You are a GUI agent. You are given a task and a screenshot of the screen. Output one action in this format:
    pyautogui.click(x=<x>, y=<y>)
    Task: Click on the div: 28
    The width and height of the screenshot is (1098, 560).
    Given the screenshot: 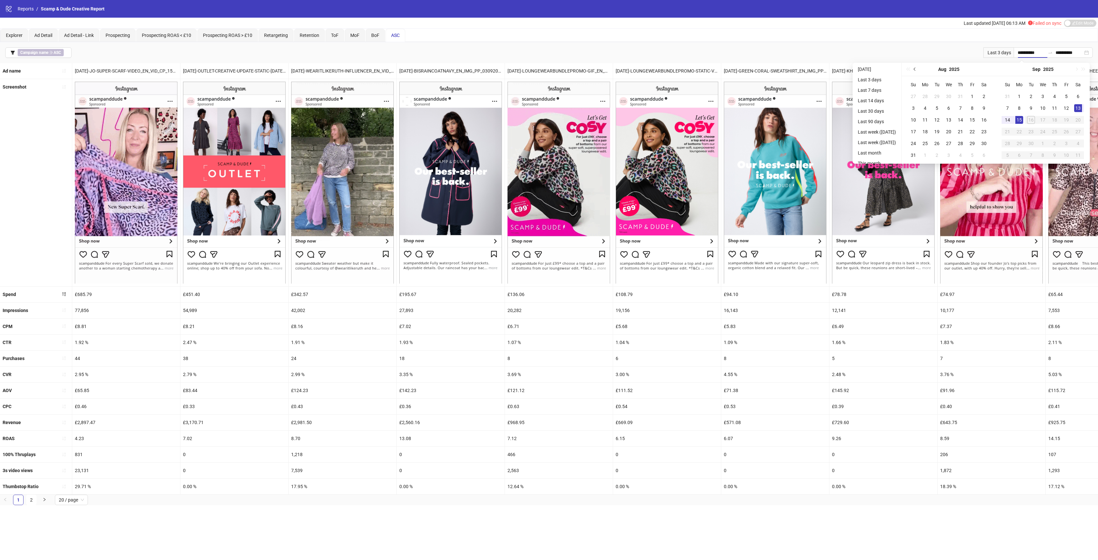 What is the action you would take?
    pyautogui.click(x=961, y=144)
    